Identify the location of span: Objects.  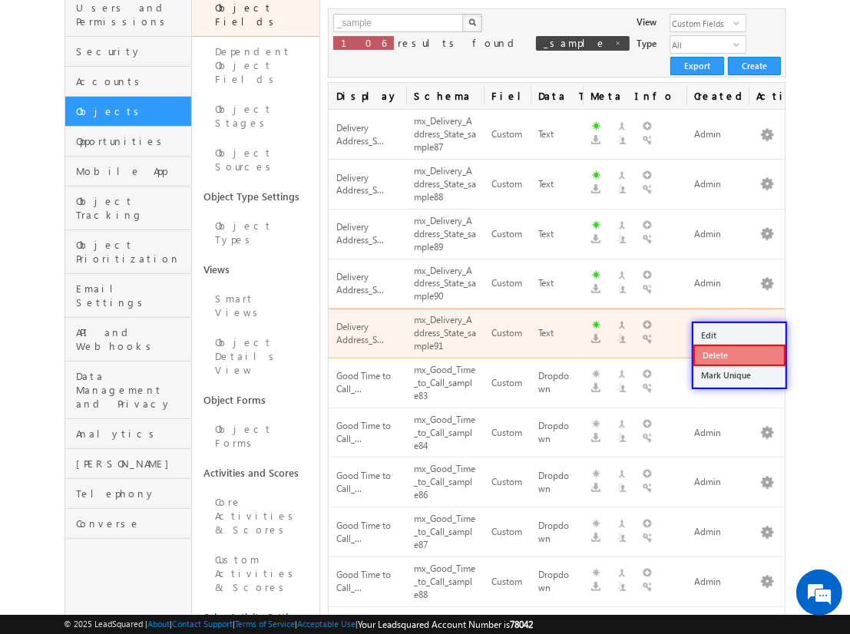
(132, 111).